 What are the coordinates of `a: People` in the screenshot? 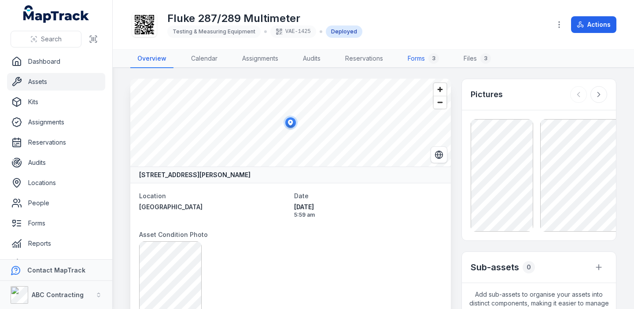 It's located at (56, 203).